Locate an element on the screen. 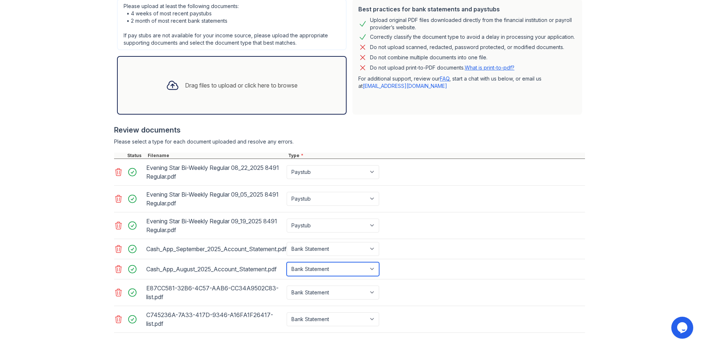  p: For additional support, review our , start a chat with us below, or email us at is located at coordinates (467, 82).